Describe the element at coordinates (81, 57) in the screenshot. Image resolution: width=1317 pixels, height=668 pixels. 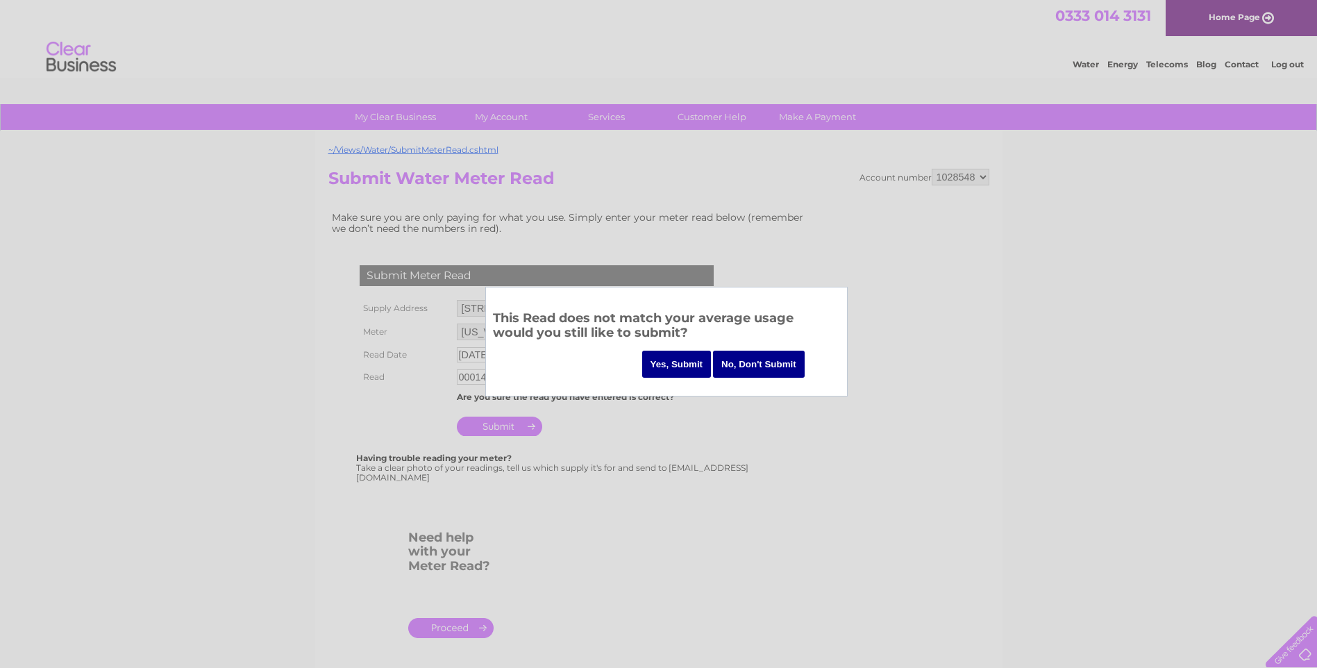
I see `img: logo.png` at that location.